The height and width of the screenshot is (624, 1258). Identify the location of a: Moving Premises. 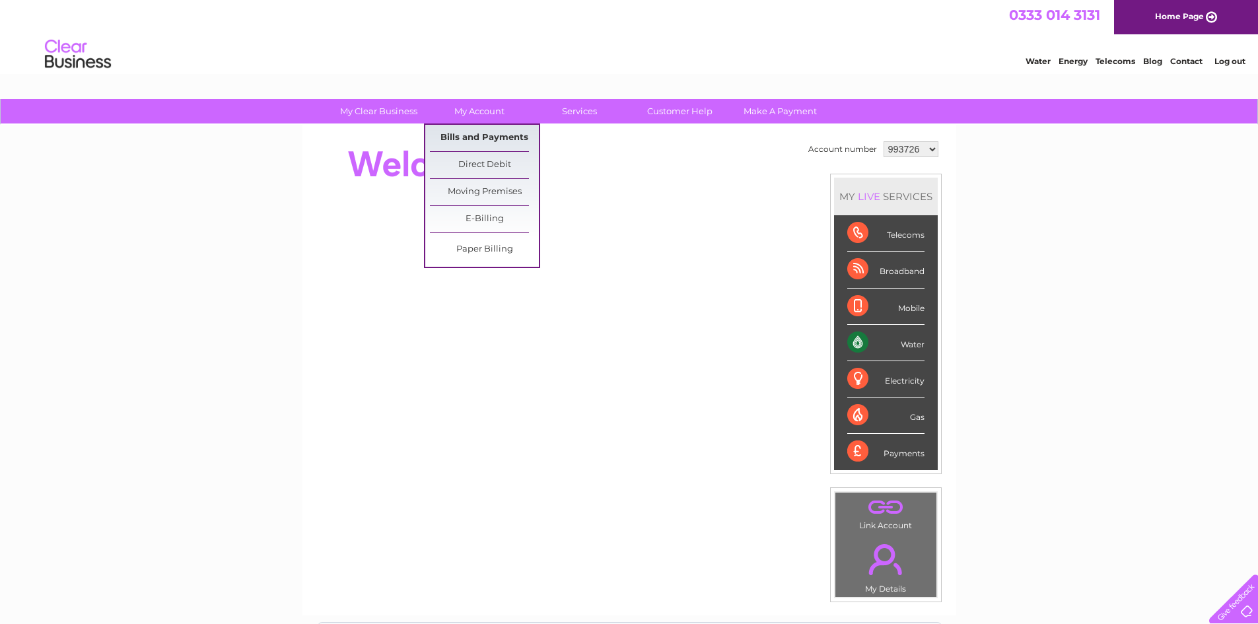
(484, 192).